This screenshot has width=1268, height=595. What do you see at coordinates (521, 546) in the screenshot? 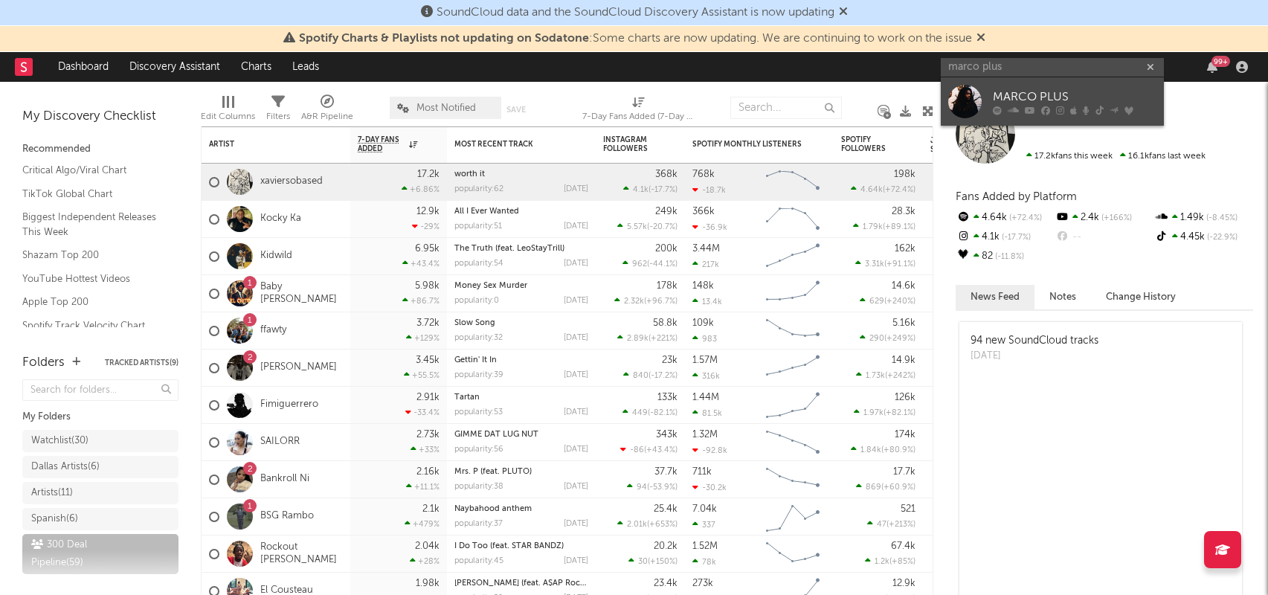
I see `div: I Do Too (feat. STAR BANDZ)` at bounding box center [521, 546].